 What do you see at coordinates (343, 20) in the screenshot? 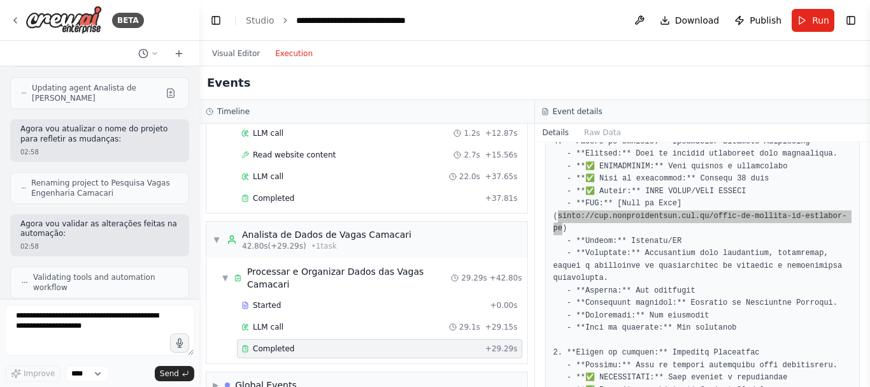
I see `nav: breadcrumb` at bounding box center [343, 20].